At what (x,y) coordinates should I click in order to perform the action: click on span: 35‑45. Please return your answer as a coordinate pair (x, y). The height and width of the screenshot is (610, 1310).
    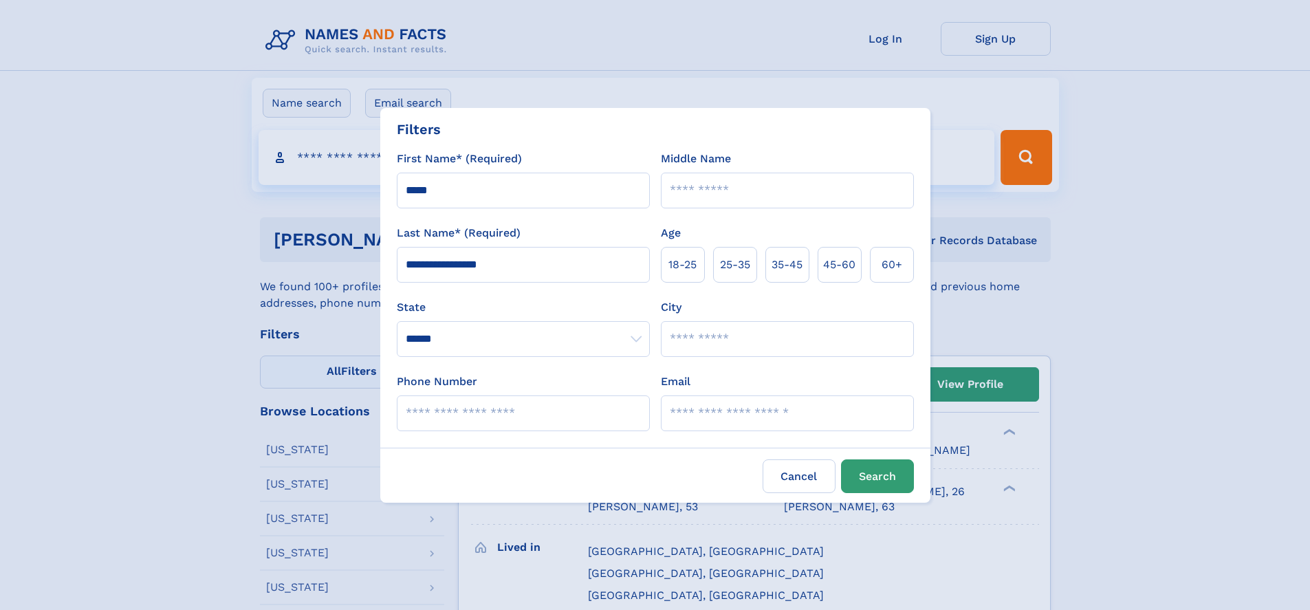
    Looking at the image, I should click on (787, 265).